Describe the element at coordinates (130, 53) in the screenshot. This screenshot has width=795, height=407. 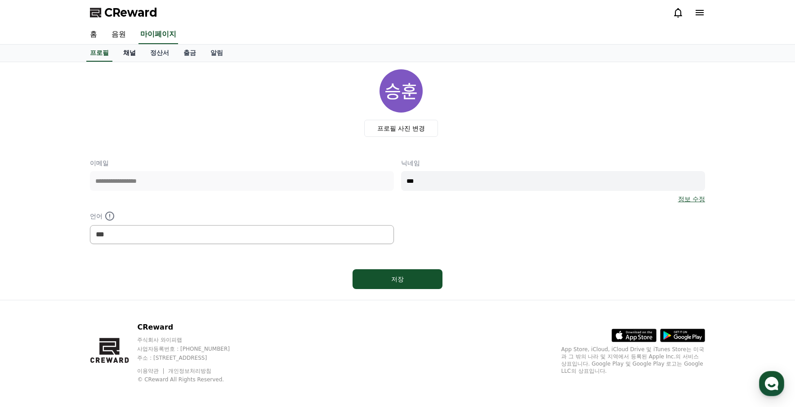
I see `a: 채널` at that location.